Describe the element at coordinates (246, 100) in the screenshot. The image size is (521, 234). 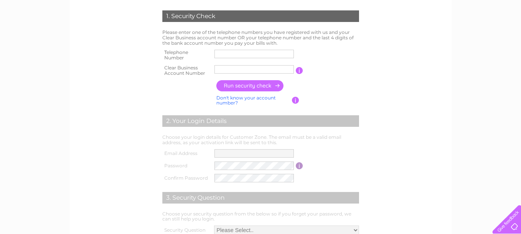
I see `a: Don't know your account number?` at that location.